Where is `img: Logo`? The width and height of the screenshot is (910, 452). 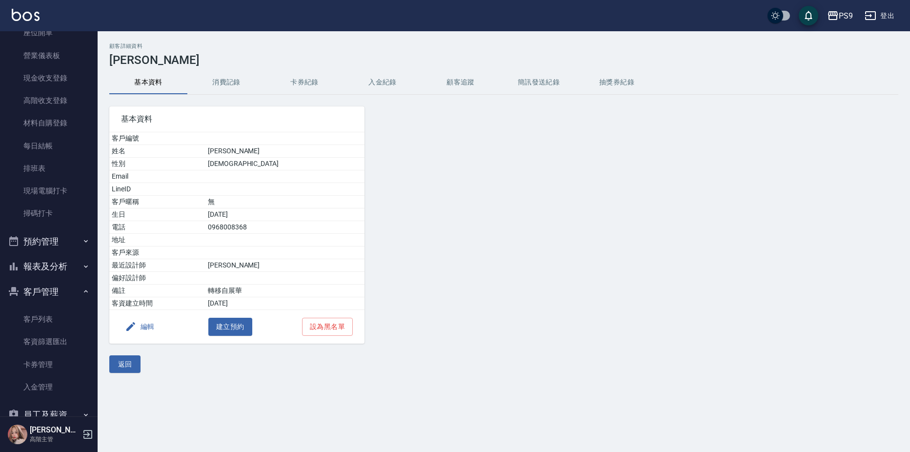 img: Logo is located at coordinates (25, 15).